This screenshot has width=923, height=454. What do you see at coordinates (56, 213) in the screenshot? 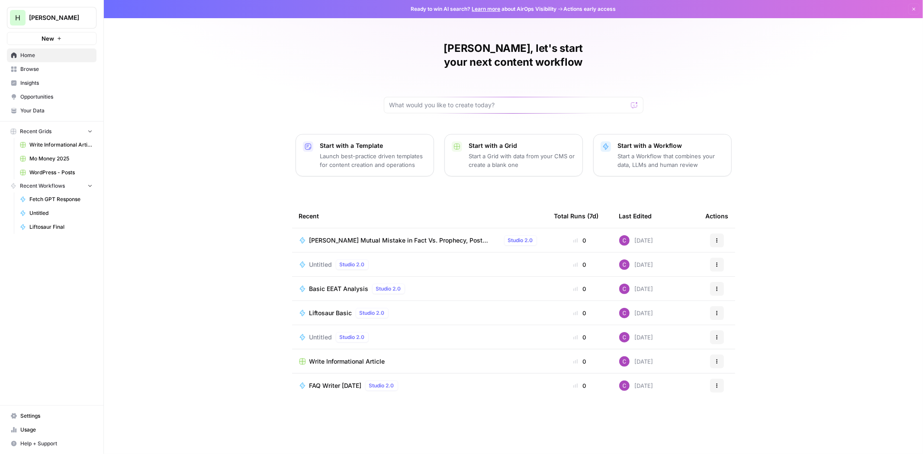
I see `a: Untitled` at bounding box center [56, 213].